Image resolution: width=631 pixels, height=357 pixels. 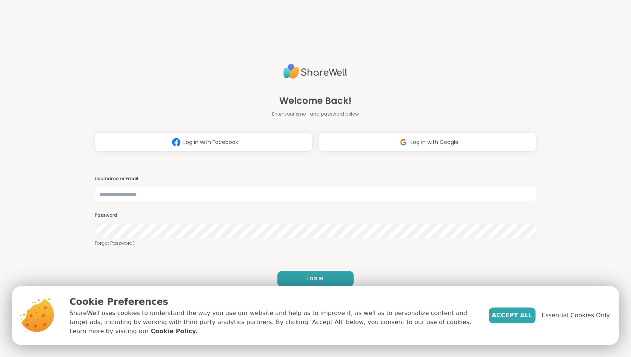 What do you see at coordinates (316, 243) in the screenshot?
I see `a: Forgot Password?` at bounding box center [316, 243].